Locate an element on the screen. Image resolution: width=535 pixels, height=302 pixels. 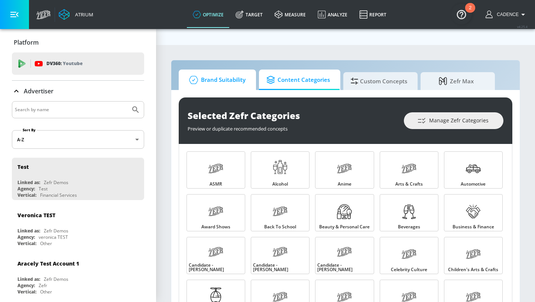
span: Beverages is located at coordinates (409, 227).